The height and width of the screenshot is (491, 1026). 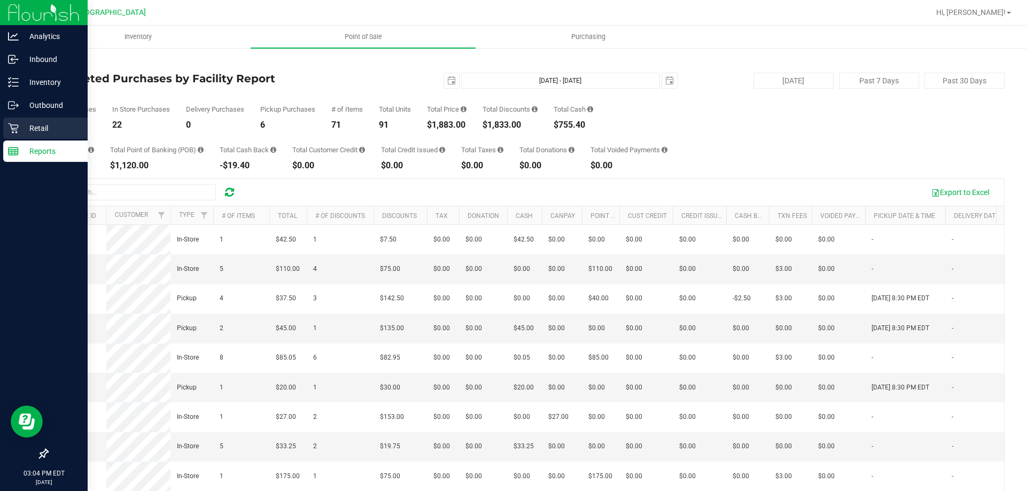 What do you see at coordinates (51, 59) in the screenshot?
I see `p: Inbound` at bounding box center [51, 59].